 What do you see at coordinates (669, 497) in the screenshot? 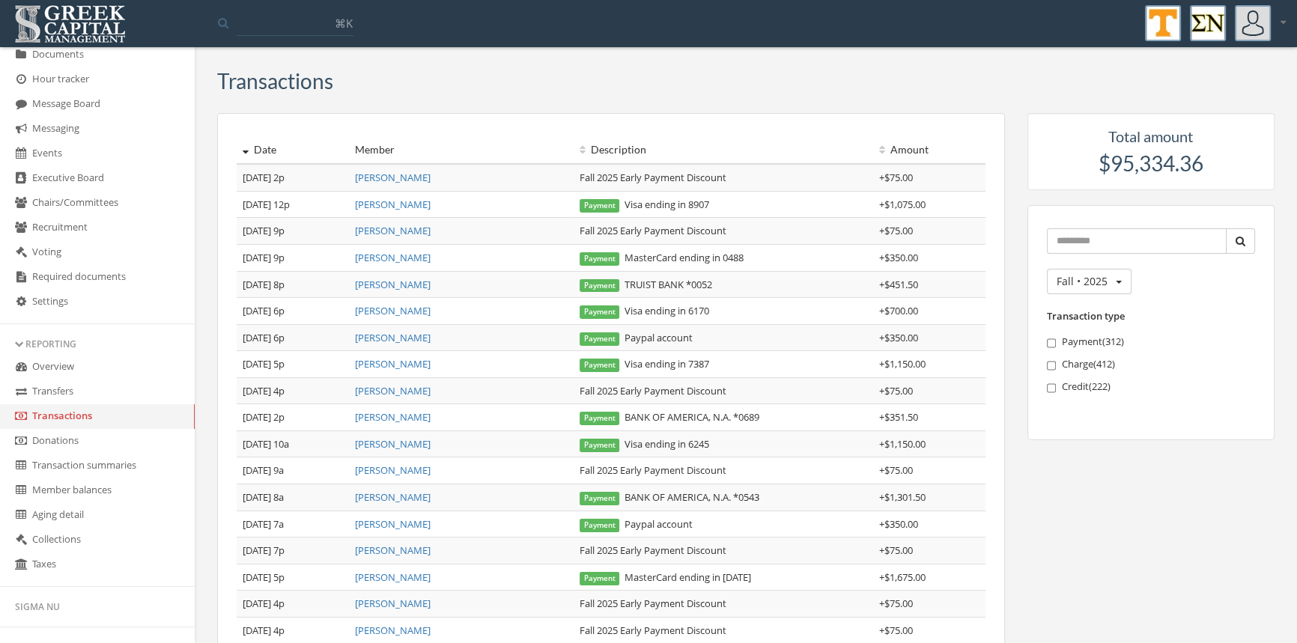
I see `span: BANK OF AMERICA, N.A. *0543` at bounding box center [669, 497].